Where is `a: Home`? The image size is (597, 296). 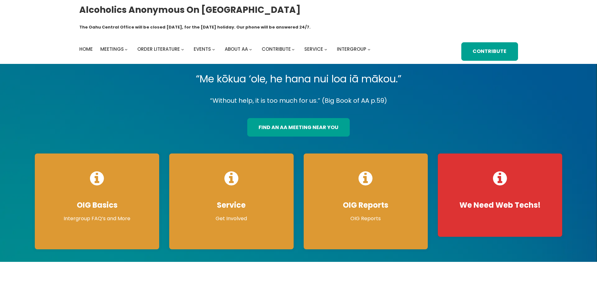 a: Home is located at coordinates (86, 49).